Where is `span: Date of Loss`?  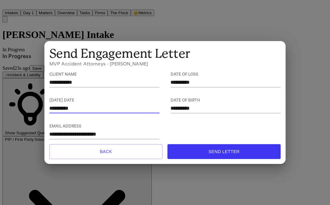
span: Date of Loss is located at coordinates (226, 75).